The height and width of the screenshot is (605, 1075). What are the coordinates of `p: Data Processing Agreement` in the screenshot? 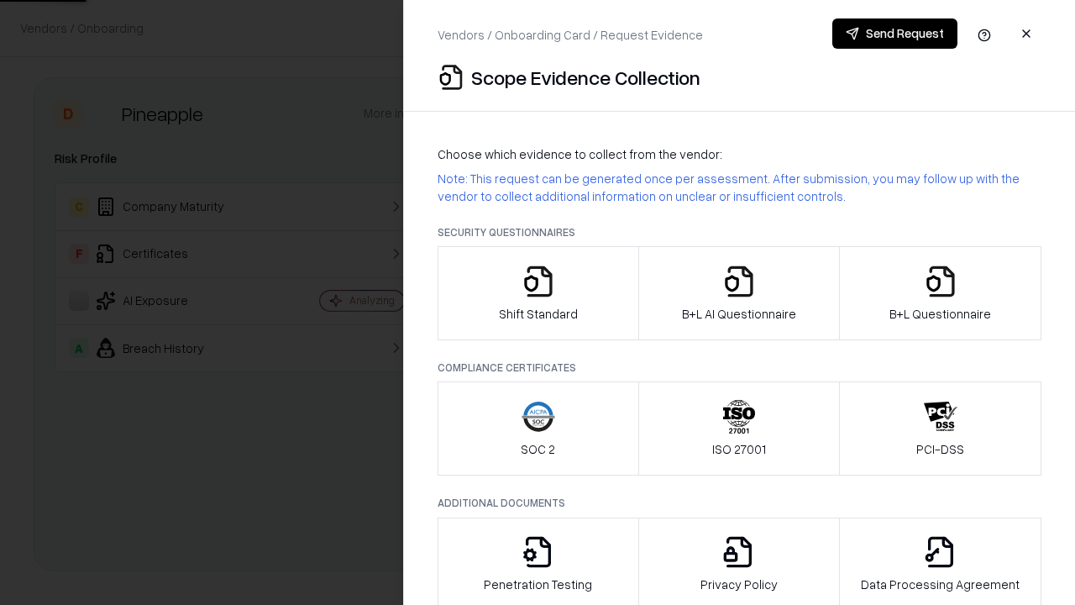 It's located at (940, 584).